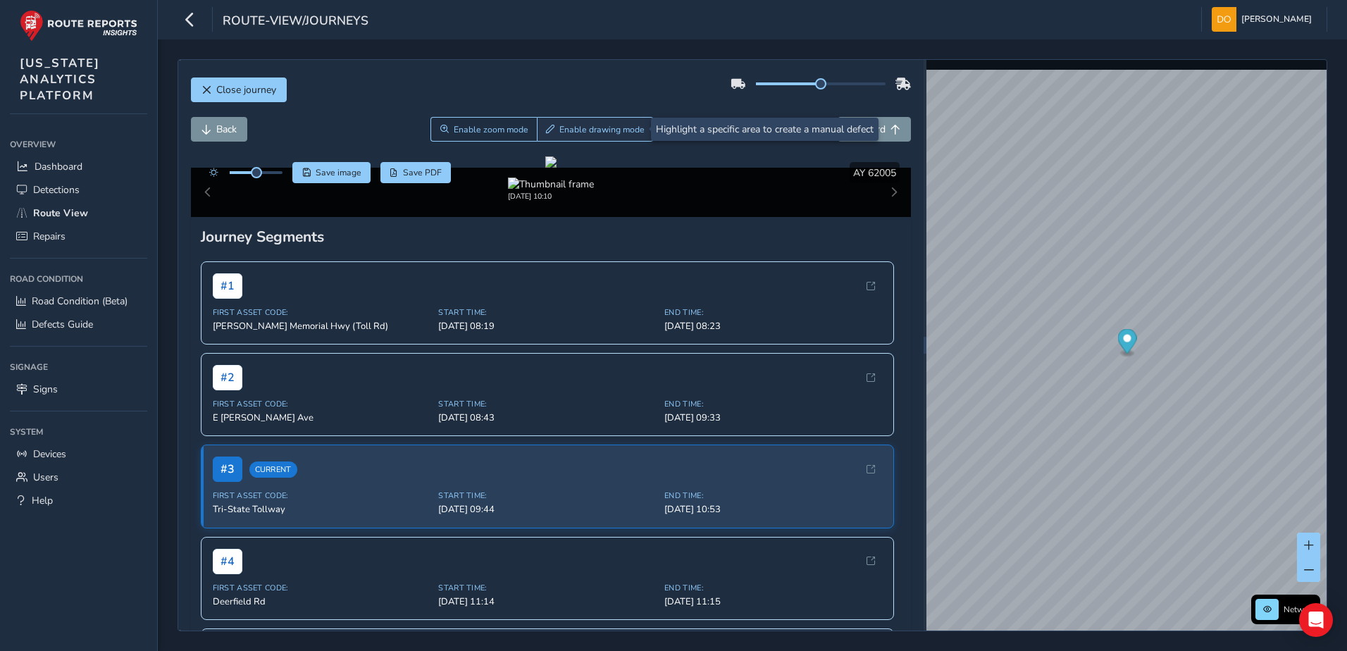  Describe the element at coordinates (78, 454) in the screenshot. I see `a: Devices` at that location.